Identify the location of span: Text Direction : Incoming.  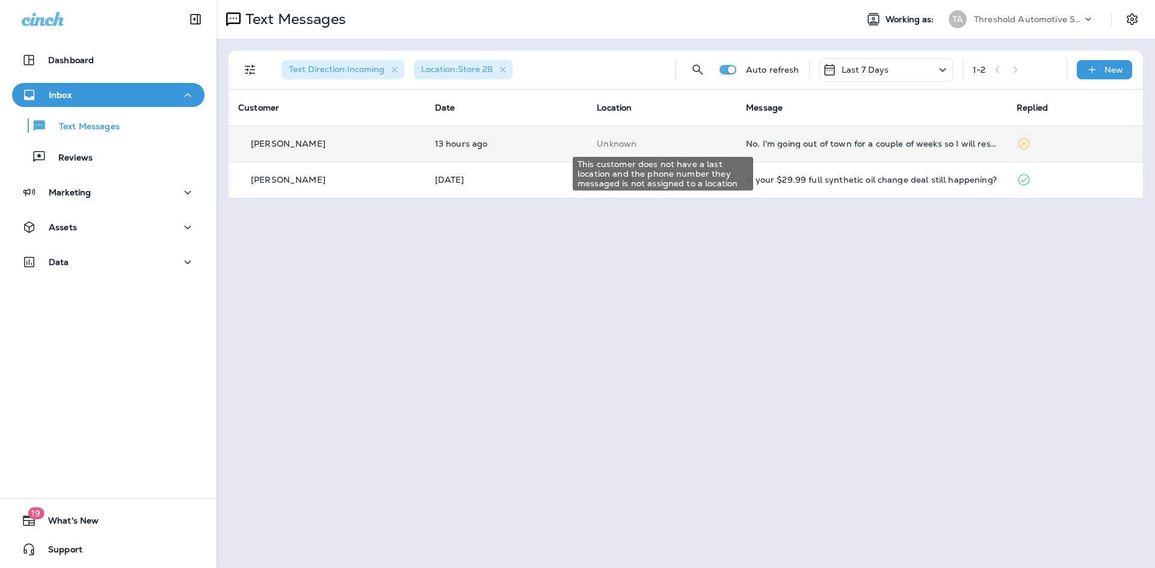
(336, 69).